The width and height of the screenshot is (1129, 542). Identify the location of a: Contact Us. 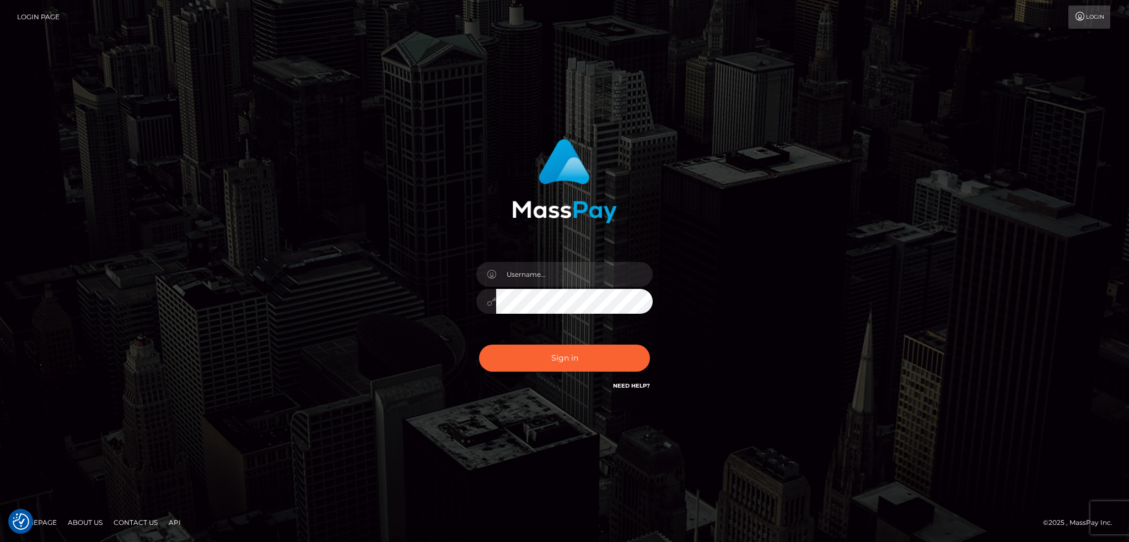
(136, 522).